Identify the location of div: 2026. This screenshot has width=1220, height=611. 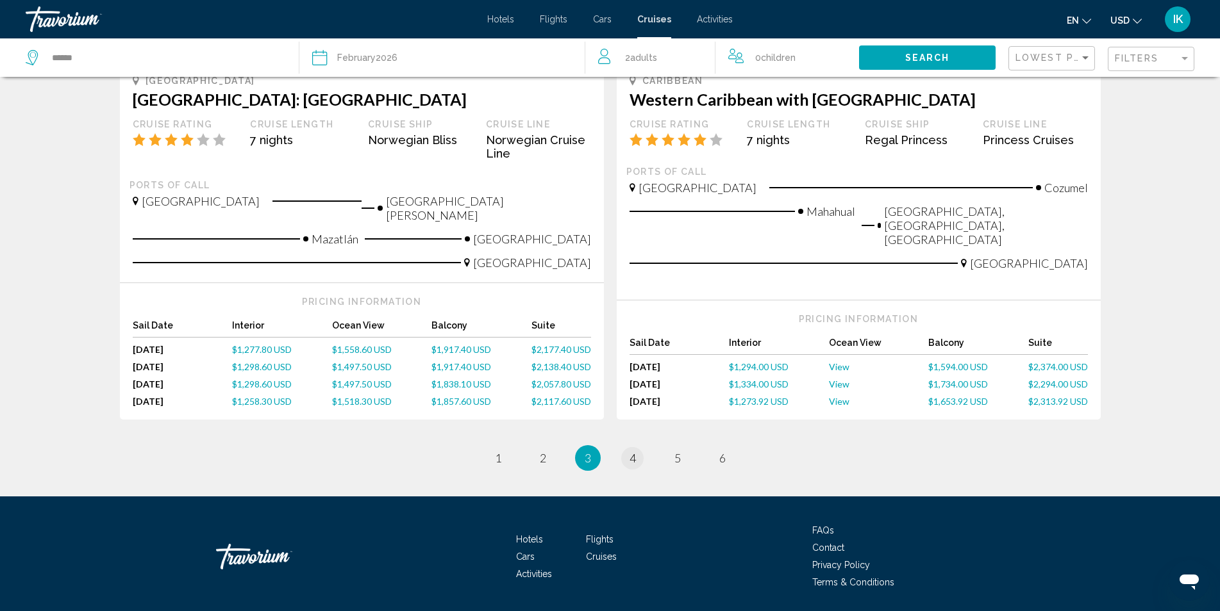
(367, 58).